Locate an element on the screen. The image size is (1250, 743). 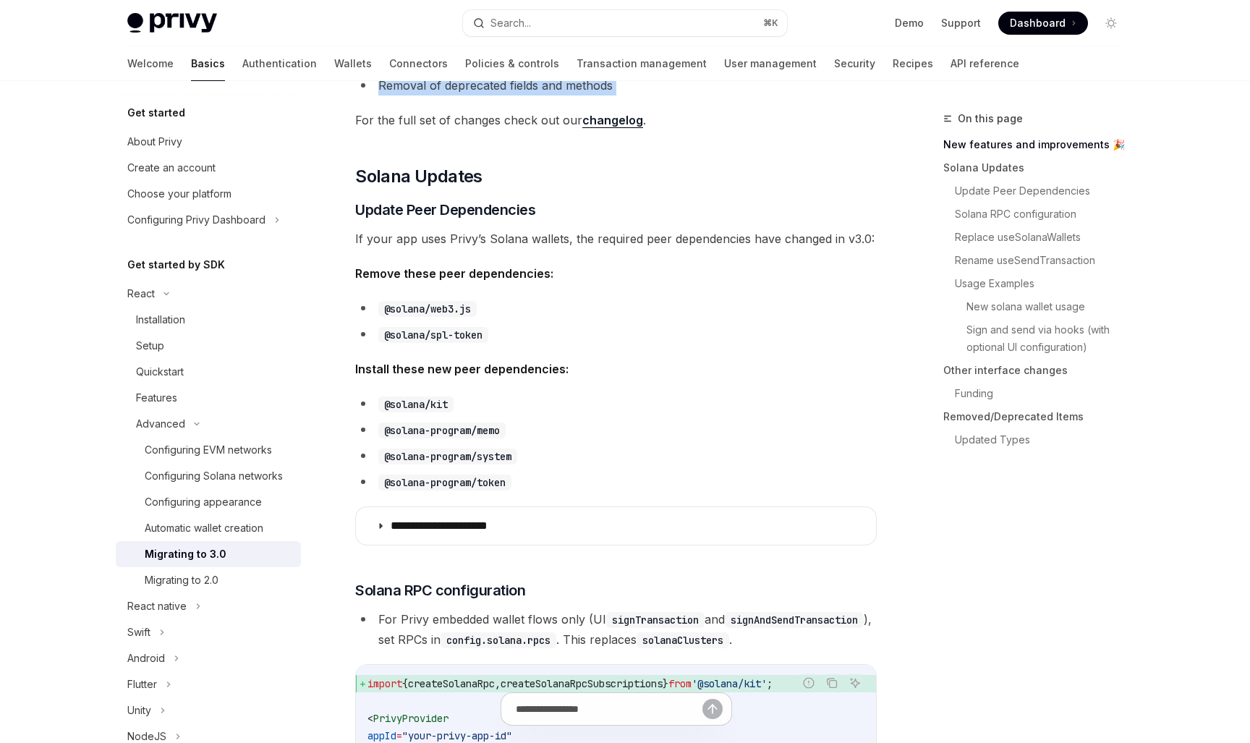
div: Choose your platform is located at coordinates (179, 194).